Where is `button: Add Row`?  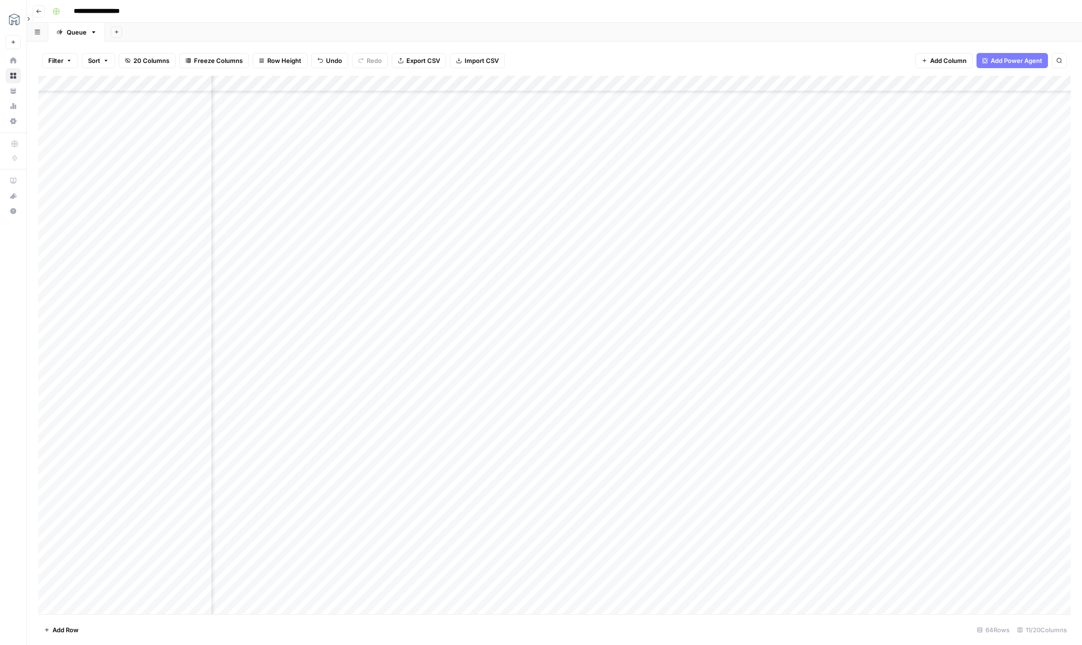
button: Add Row is located at coordinates (61, 629).